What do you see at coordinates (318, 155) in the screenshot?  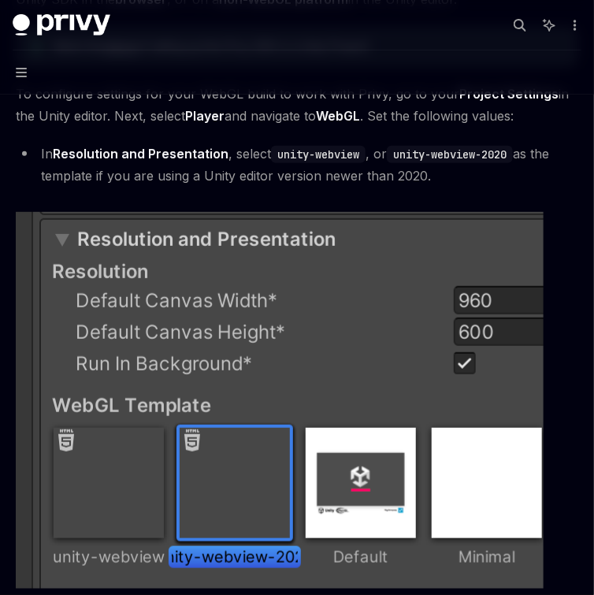 I see `code: unity-webview` at bounding box center [318, 155].